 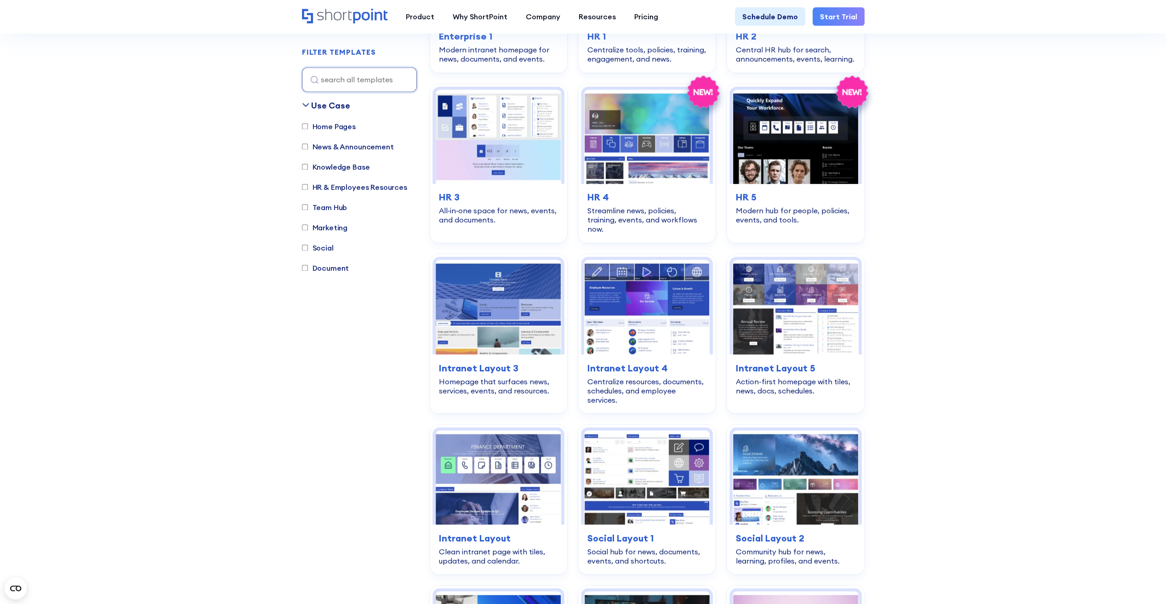 What do you see at coordinates (498, 54) in the screenshot?
I see `div: Modern intranet homepage for news, documents, and events.` at bounding box center [498, 54].